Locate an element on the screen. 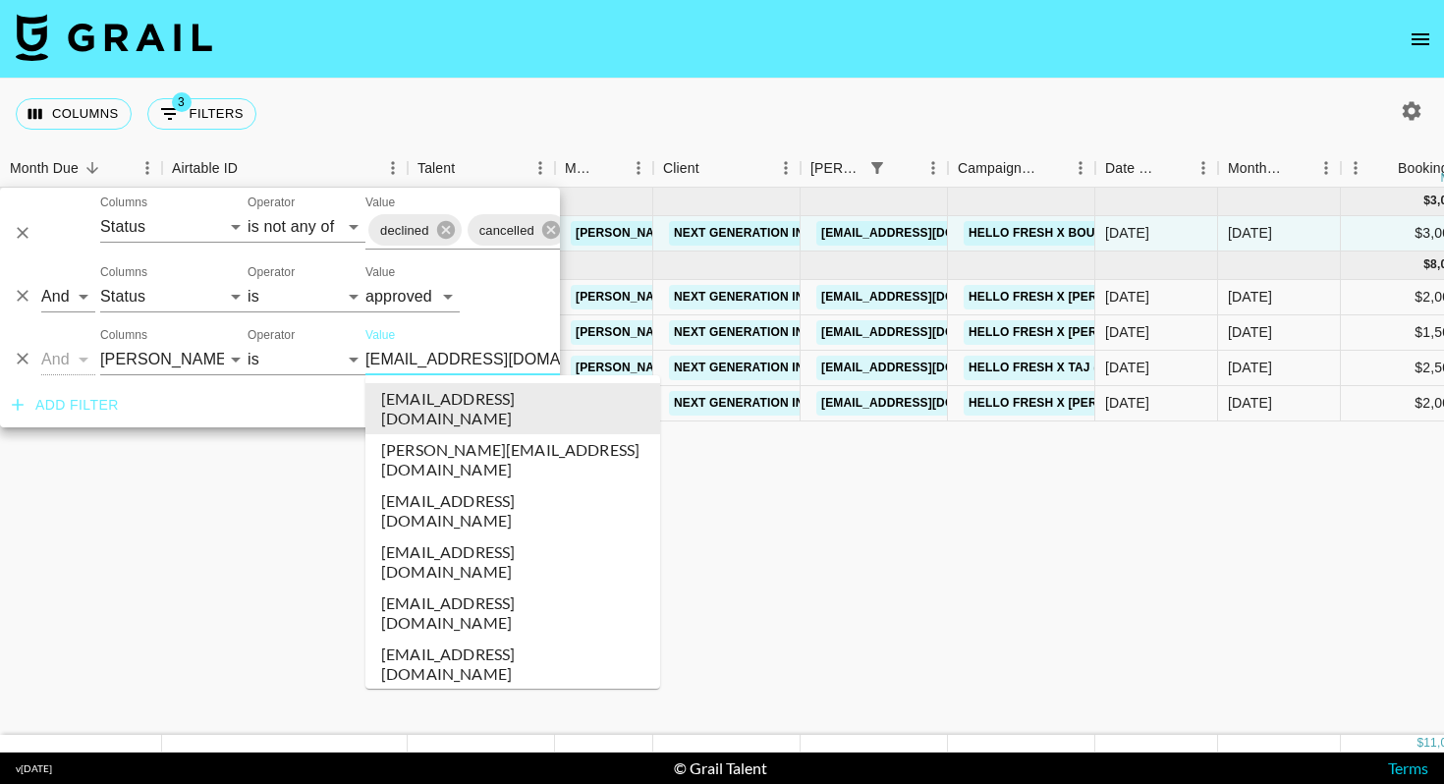  span: 3 is located at coordinates (182, 102).